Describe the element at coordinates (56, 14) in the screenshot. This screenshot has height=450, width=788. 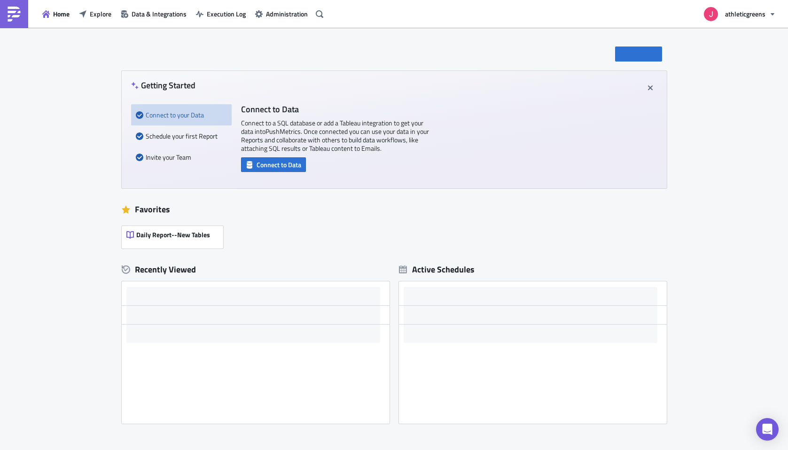
I see `button: Home` at that location.